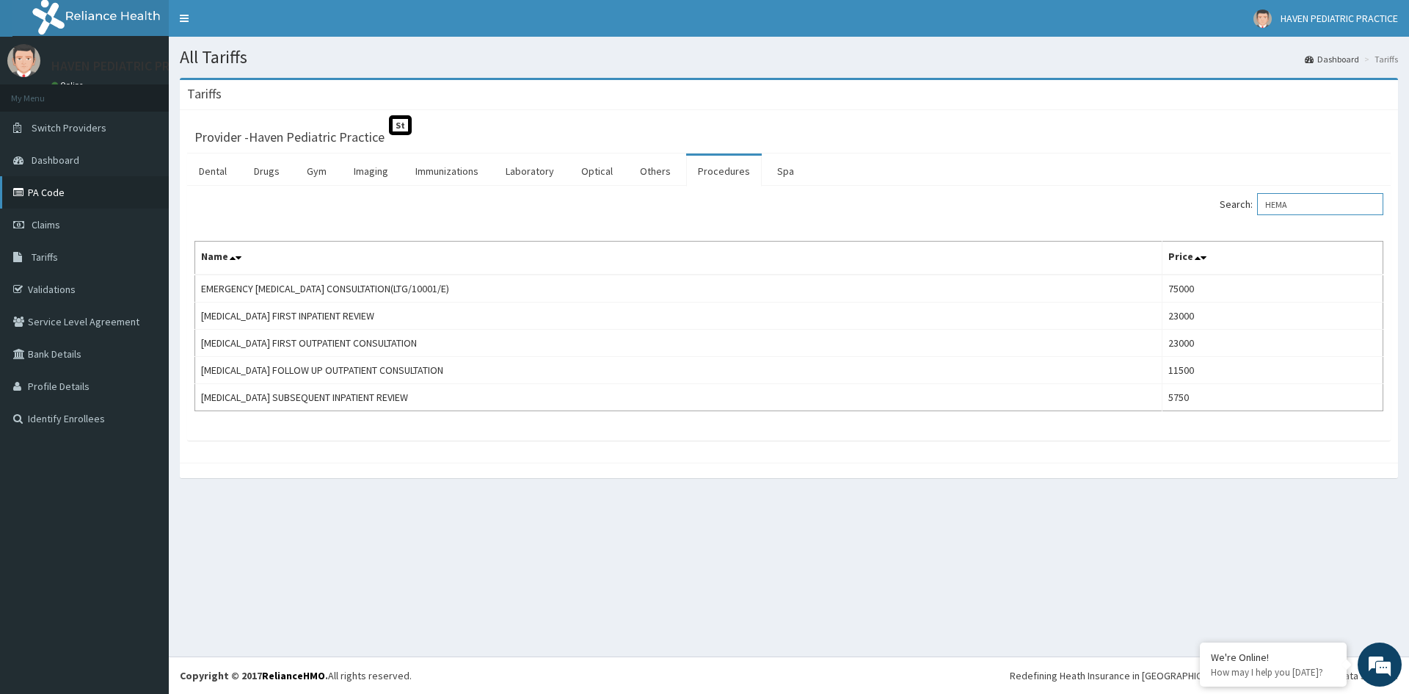  I want to click on th: Name, so click(679, 258).